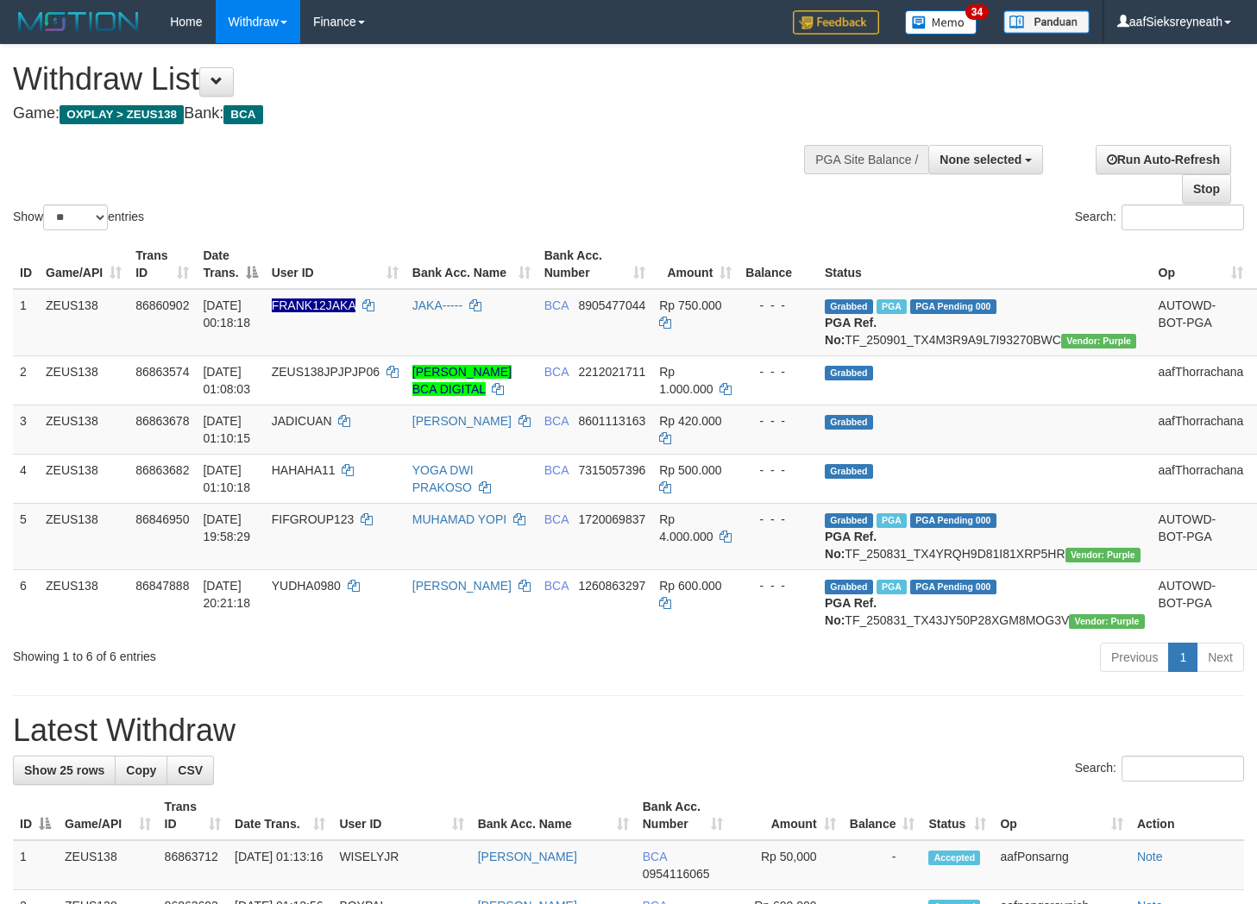  Describe the element at coordinates (786, 815) in the screenshot. I see `th: Amount: activate to sort column ascending` at that location.